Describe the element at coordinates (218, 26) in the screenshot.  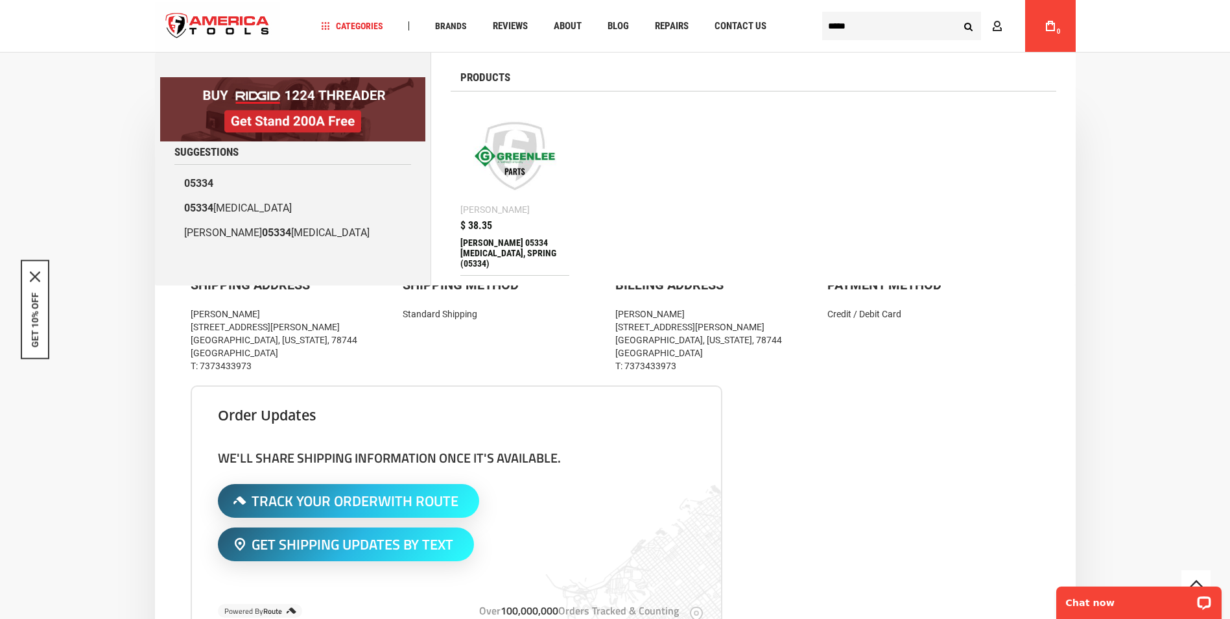
I see `a: store logo` at that location.